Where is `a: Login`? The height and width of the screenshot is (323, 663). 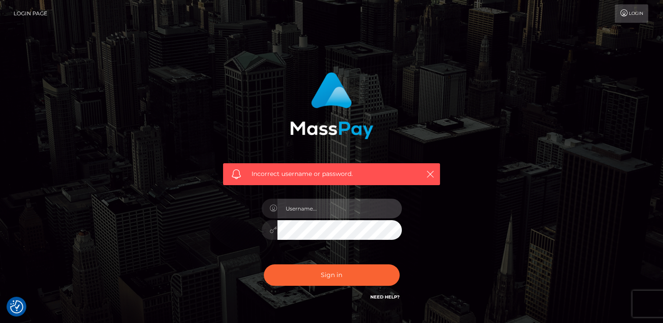
a: Login is located at coordinates (632, 14).